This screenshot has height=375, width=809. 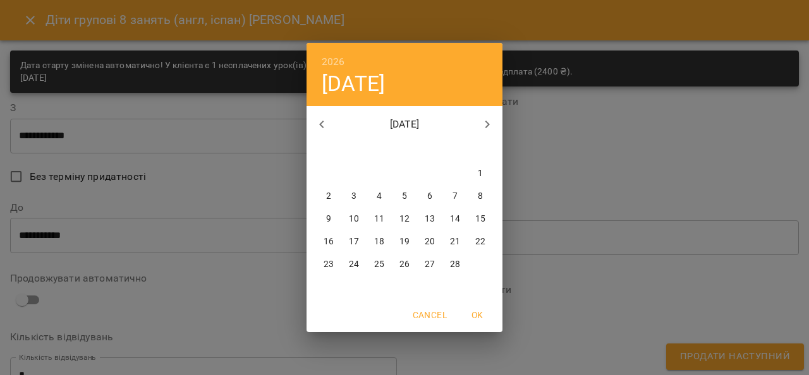 I want to click on span: OK, so click(x=477, y=315).